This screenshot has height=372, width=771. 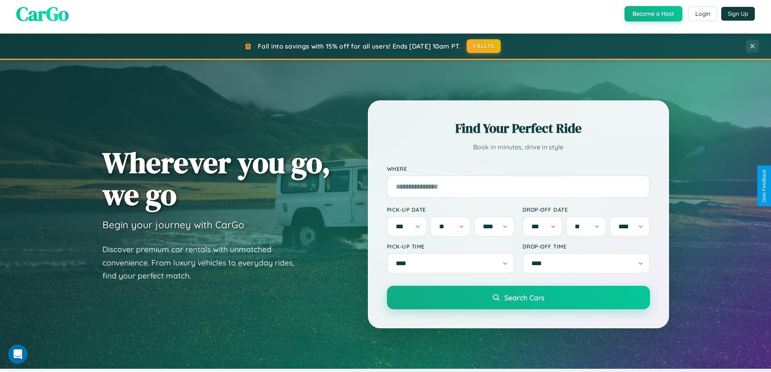 What do you see at coordinates (518, 168) in the screenshot?
I see `label: Where` at bounding box center [518, 168].